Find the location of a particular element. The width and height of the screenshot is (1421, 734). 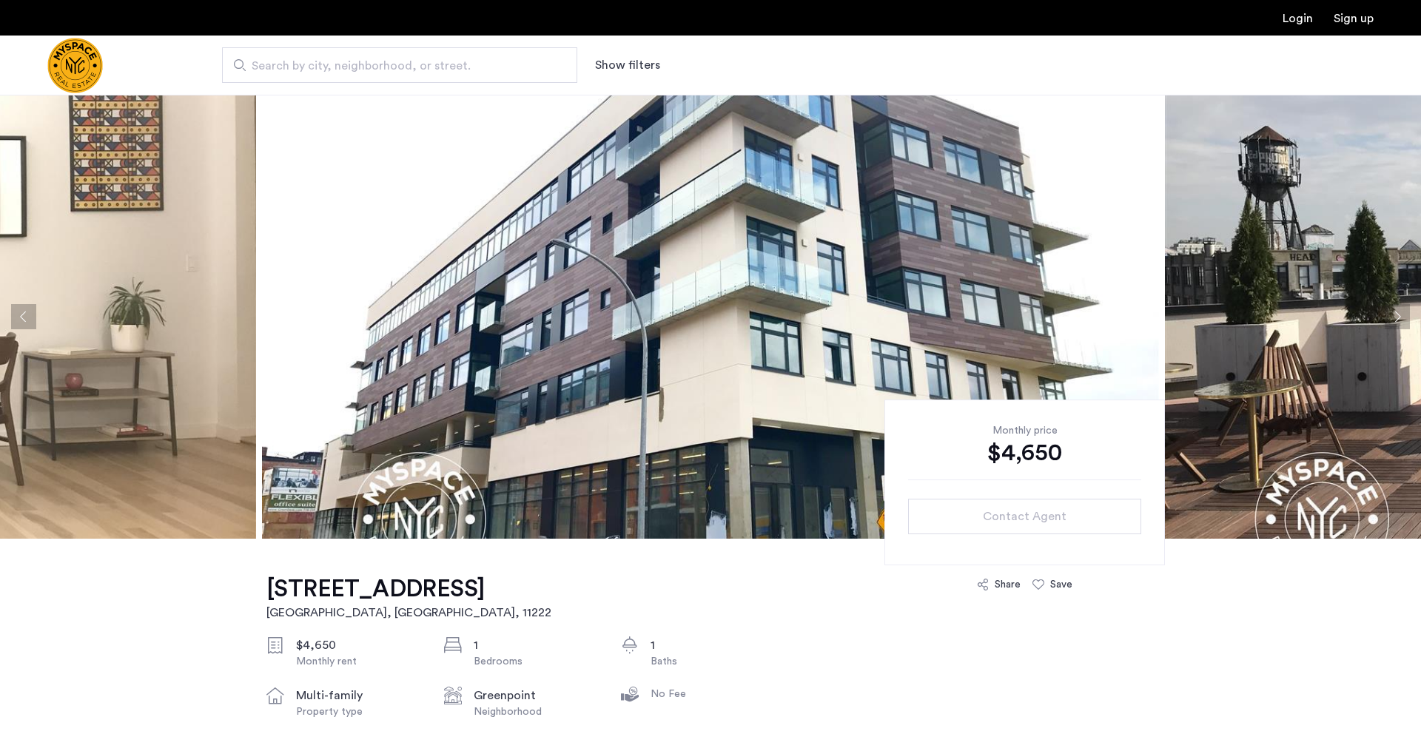

a: Registration is located at coordinates (1353, 19).